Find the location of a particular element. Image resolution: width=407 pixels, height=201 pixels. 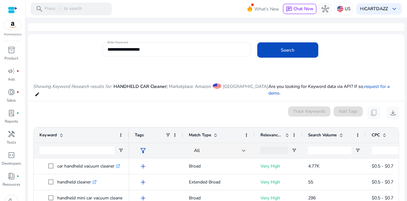

span: HANDHELD CAR Cleaner is located at coordinates (140, 86).